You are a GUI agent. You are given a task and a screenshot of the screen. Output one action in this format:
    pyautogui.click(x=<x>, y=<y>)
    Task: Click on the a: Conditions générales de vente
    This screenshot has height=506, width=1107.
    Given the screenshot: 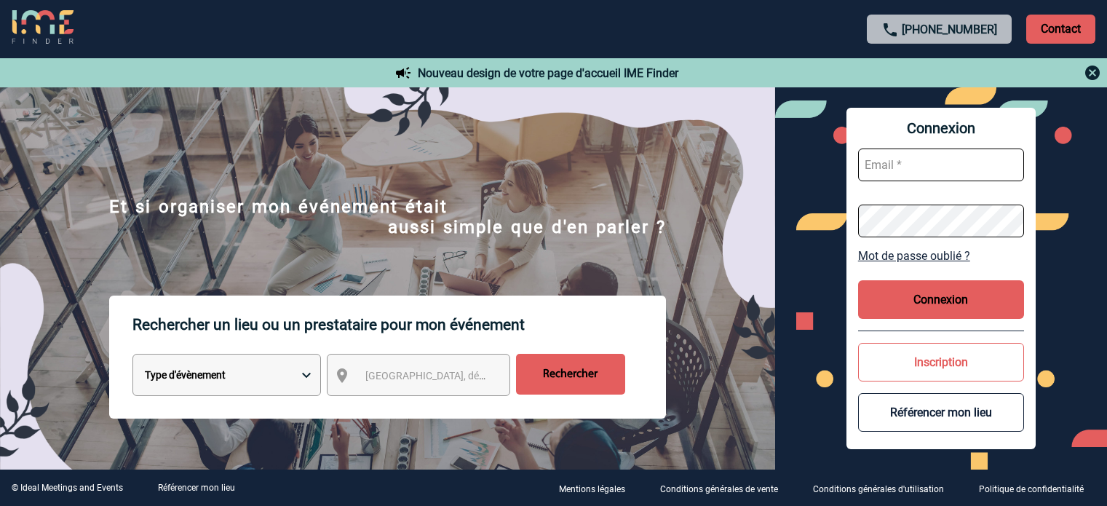 What is the action you would take?
    pyautogui.click(x=725, y=488)
    